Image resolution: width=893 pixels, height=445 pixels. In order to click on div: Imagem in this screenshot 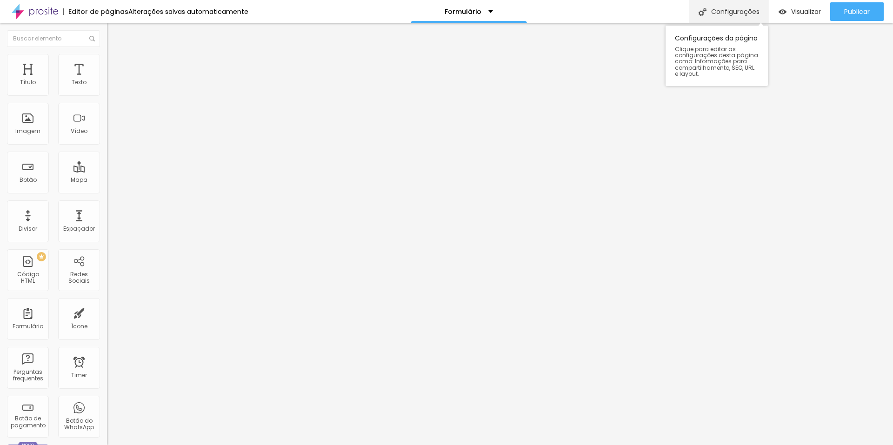, I will do `click(28, 131)`.